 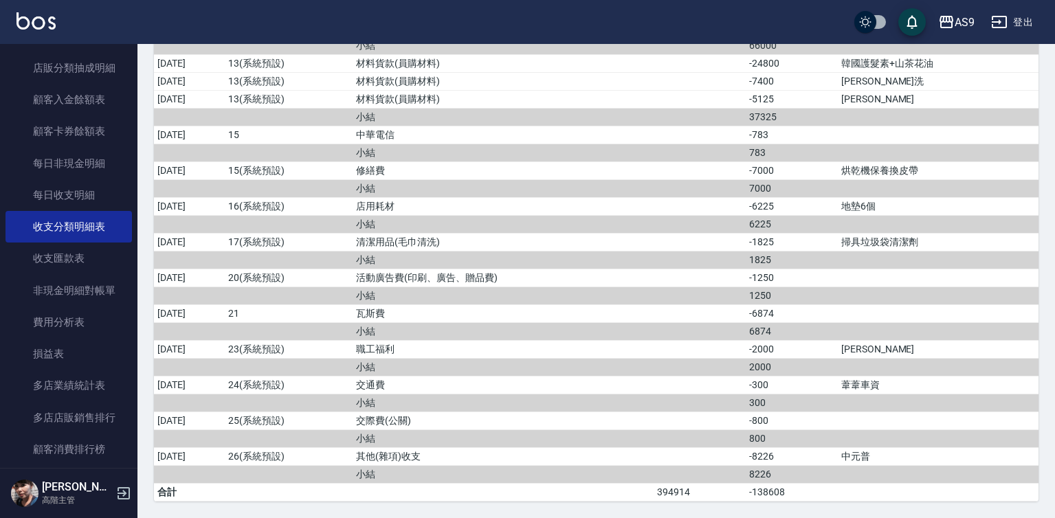 I want to click on td: -138608, so click(x=791, y=492).